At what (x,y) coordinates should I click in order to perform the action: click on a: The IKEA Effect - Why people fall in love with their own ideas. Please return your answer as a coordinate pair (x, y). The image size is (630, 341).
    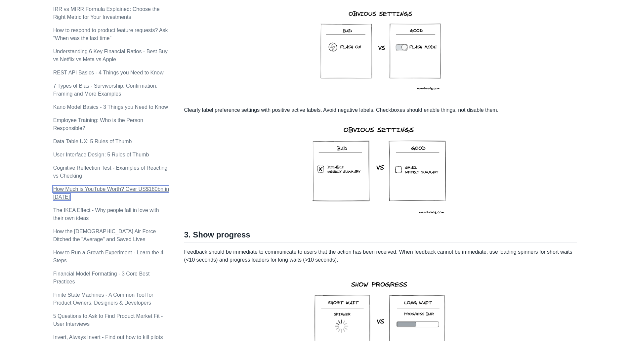
    Looking at the image, I should click on (106, 214).